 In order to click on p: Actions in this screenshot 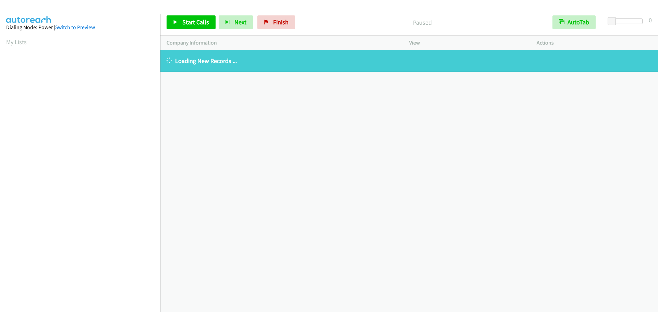, I will do `click(595, 43)`.